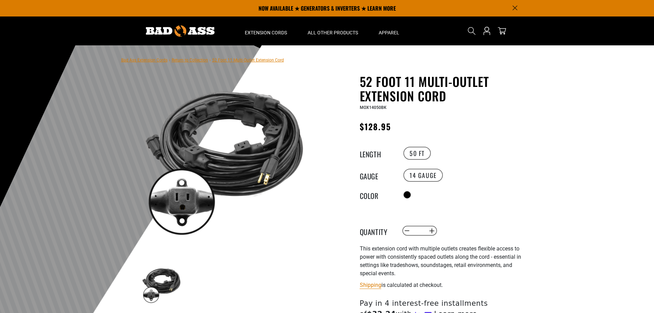  I want to click on a: Shipping, so click(370, 285).